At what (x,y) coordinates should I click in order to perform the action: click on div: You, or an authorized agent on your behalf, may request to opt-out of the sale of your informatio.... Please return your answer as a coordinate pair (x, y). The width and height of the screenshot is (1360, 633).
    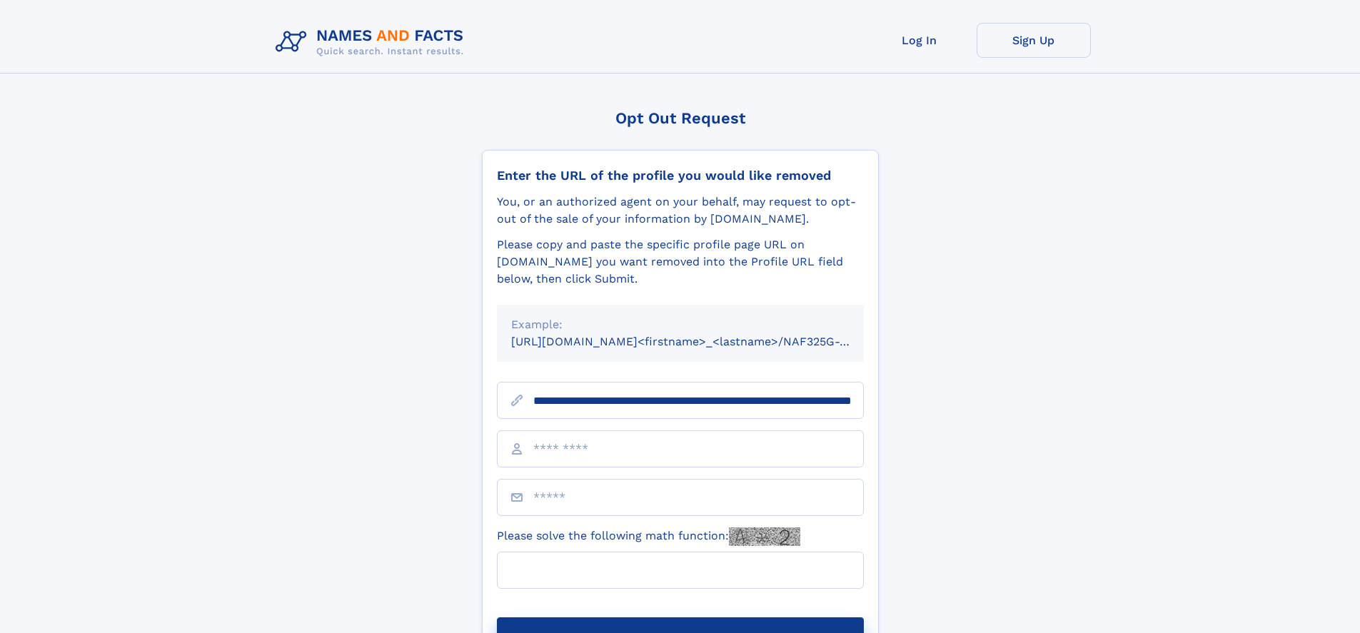
    Looking at the image, I should click on (681, 211).